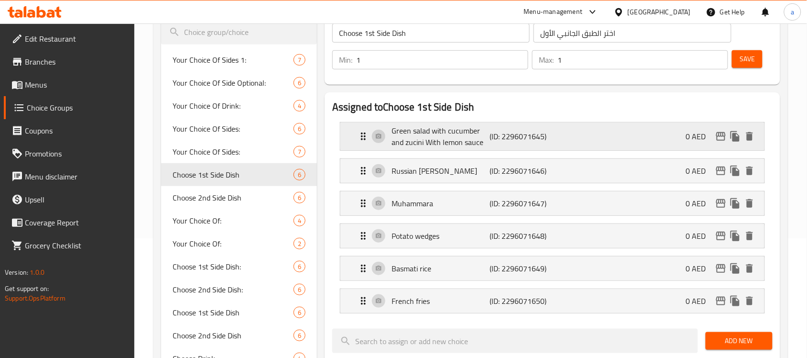  I want to click on span: Choice Groups, so click(77, 108).